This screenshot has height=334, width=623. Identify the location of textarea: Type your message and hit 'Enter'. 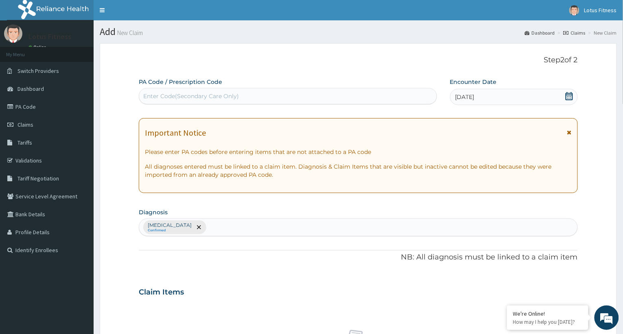
(79, 237).